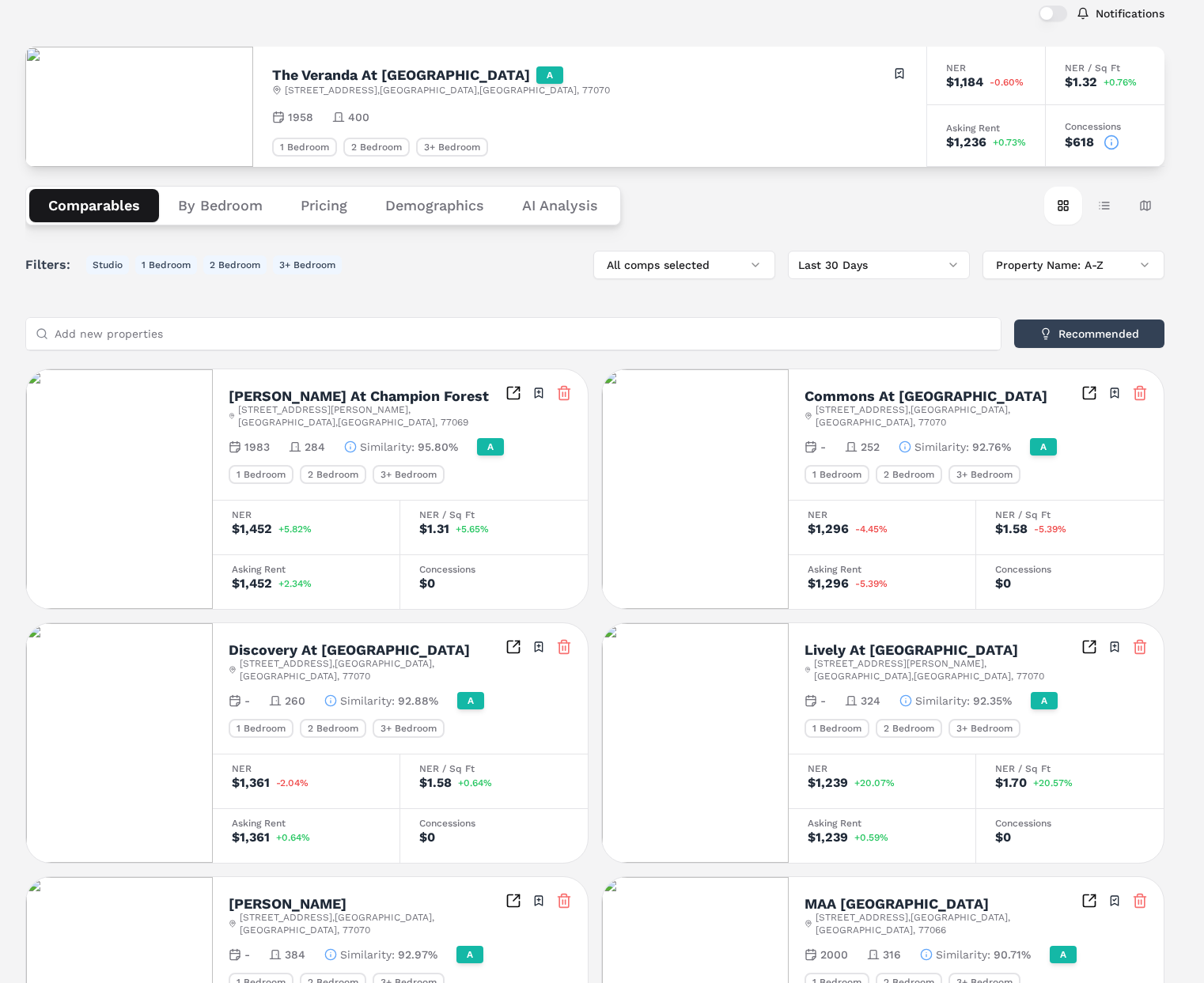 The width and height of the screenshot is (1204, 983). I want to click on span: 95.80%, so click(438, 447).